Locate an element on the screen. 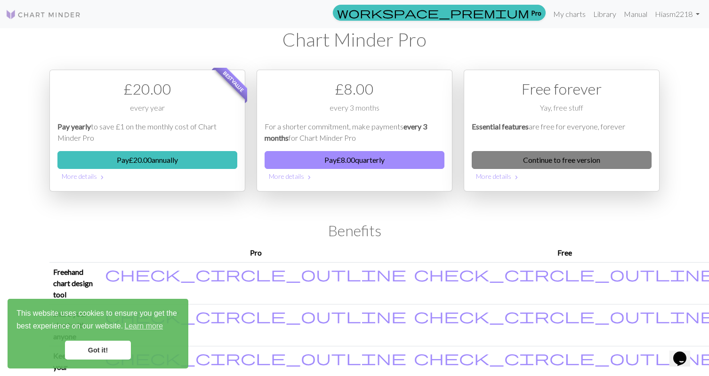 This screenshot has width=709, height=376. a: My charts is located at coordinates (569, 14).